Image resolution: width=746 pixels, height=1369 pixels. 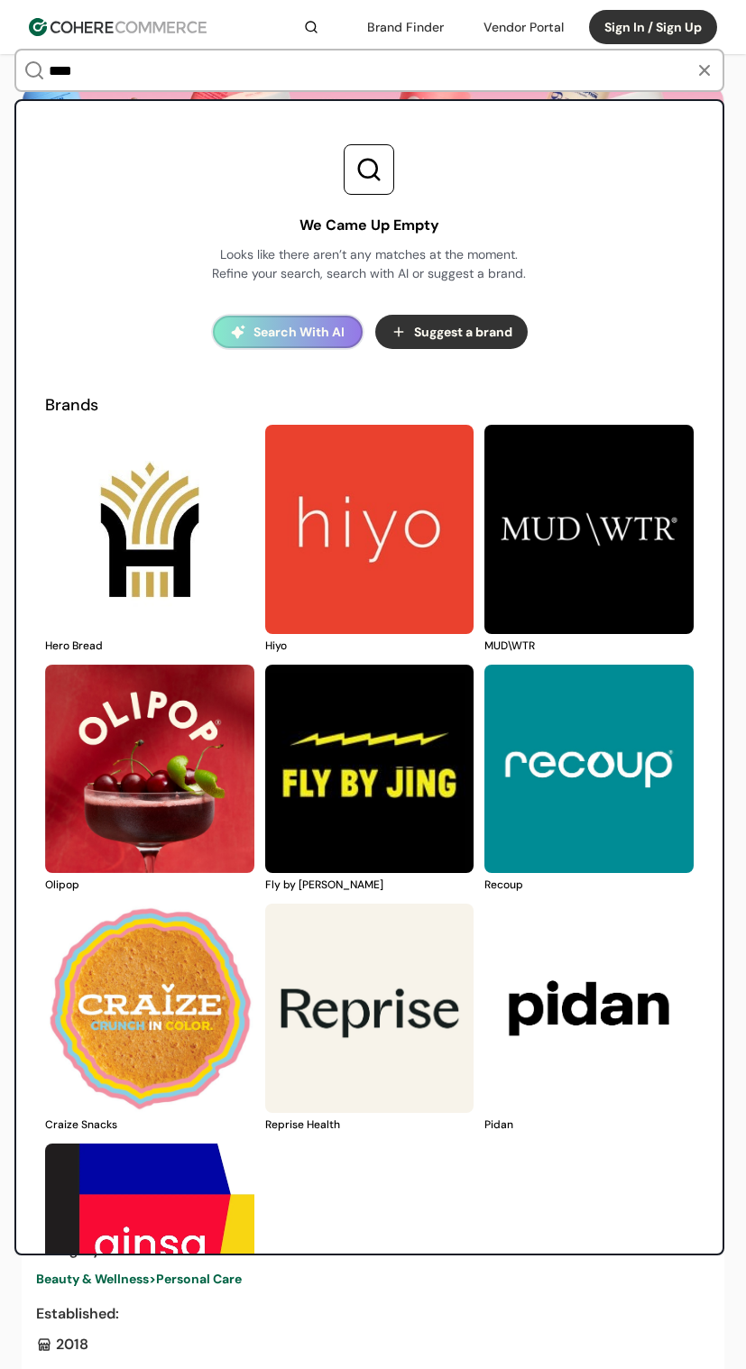 I want to click on div: We Came Up Empty, so click(x=369, y=226).